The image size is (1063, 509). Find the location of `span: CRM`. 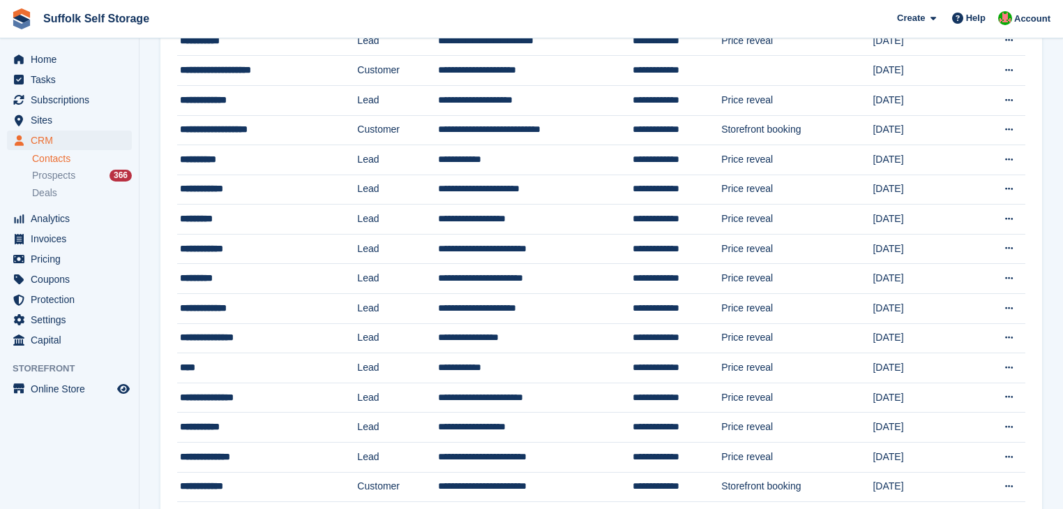

span: CRM is located at coordinates (73, 140).